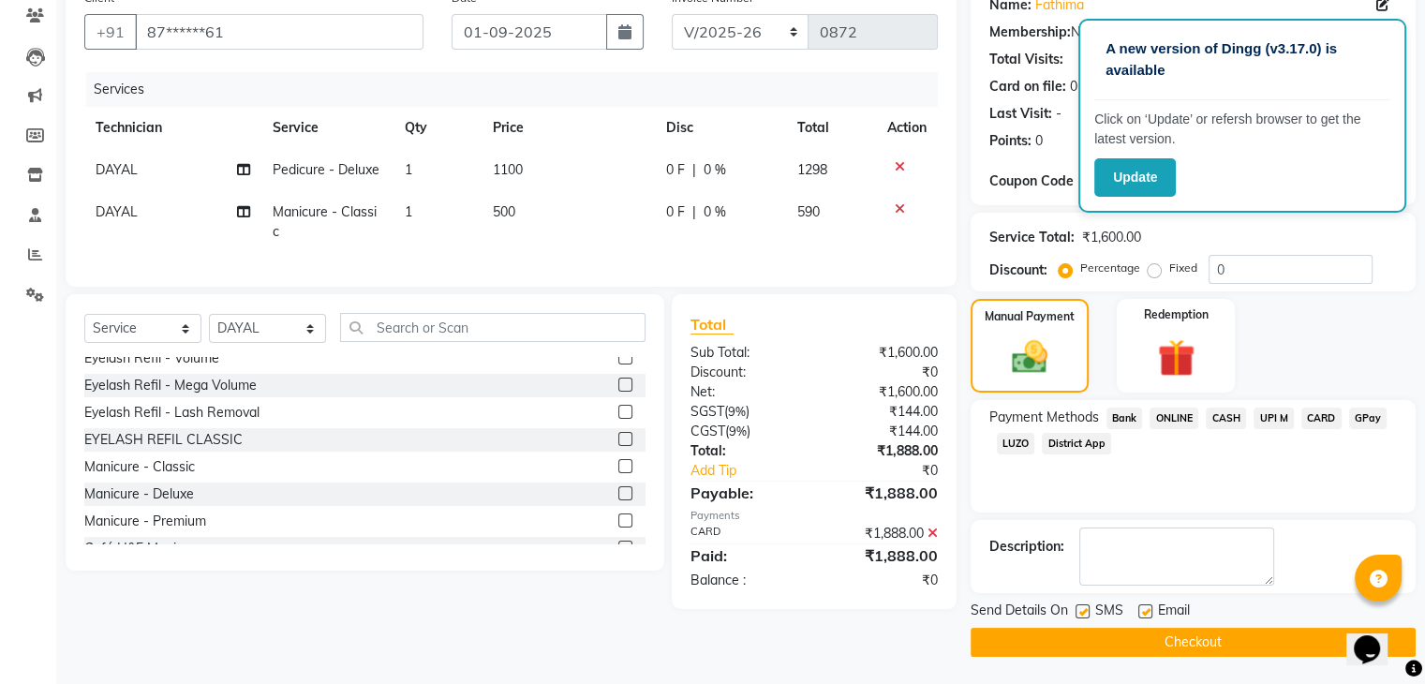  What do you see at coordinates (1030, 317) in the screenshot?
I see `label: Manual Payment` at bounding box center [1030, 317].